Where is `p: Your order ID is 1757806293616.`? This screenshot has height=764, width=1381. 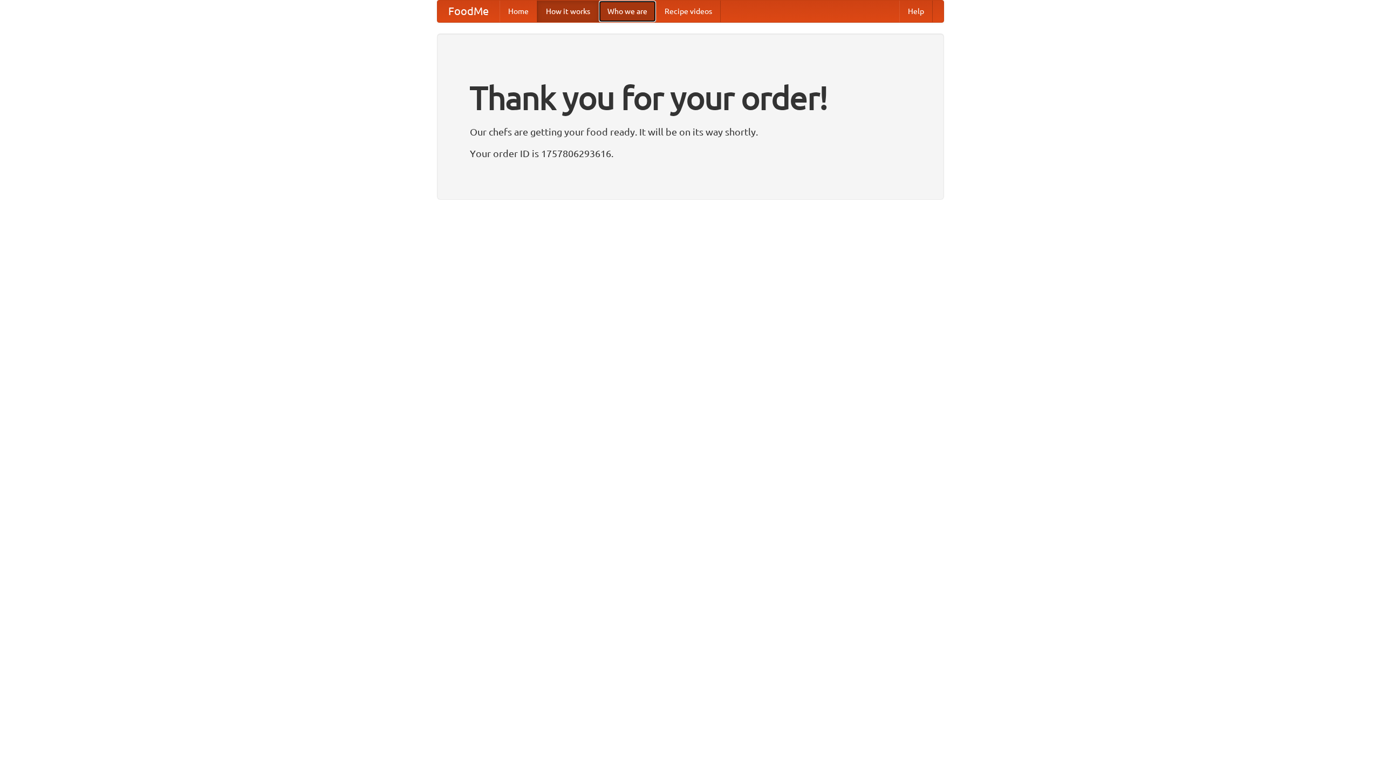
p: Your order ID is 1757806293616. is located at coordinates (691, 153).